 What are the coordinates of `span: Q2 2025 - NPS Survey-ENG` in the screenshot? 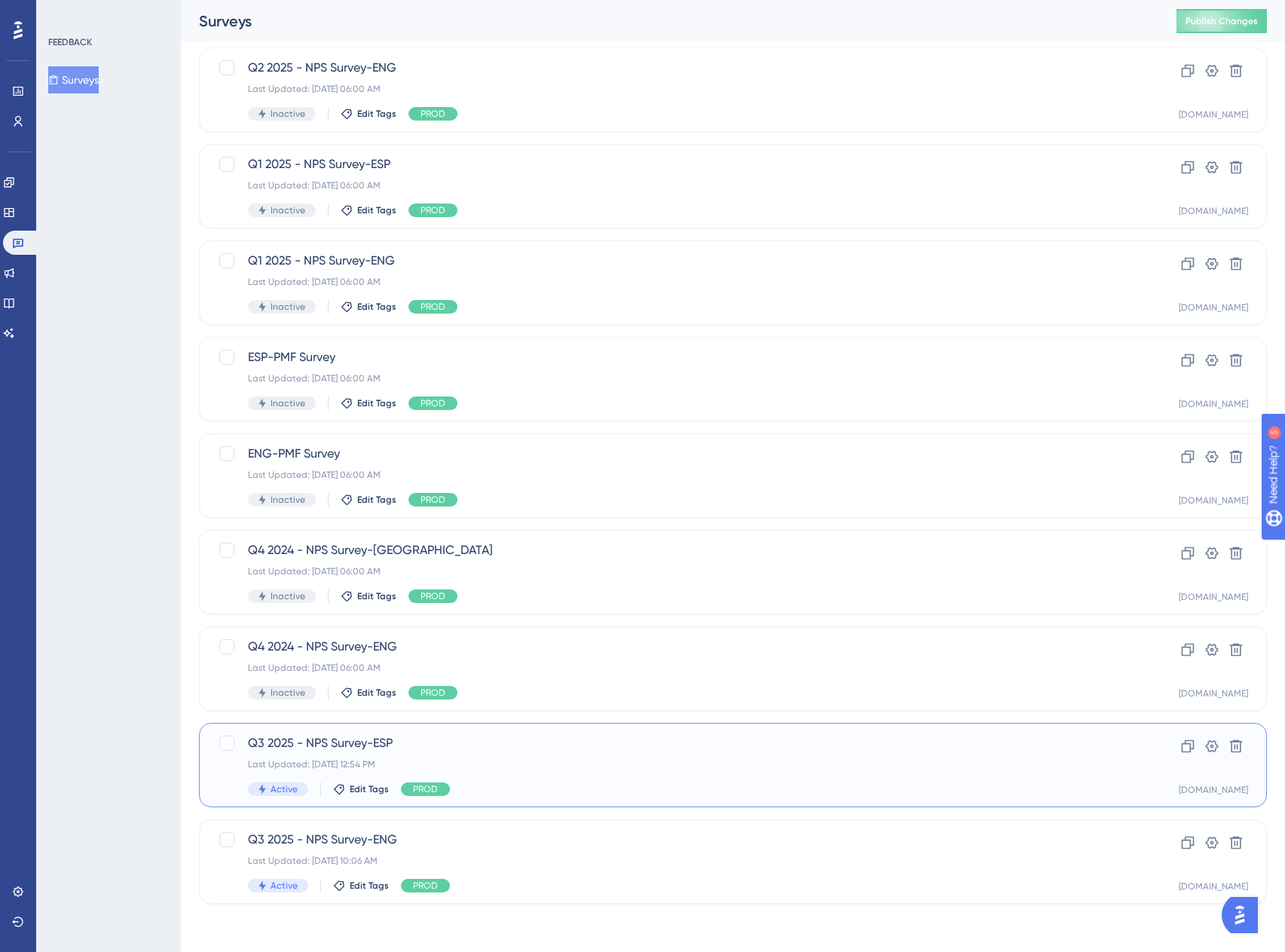 It's located at (672, 67).